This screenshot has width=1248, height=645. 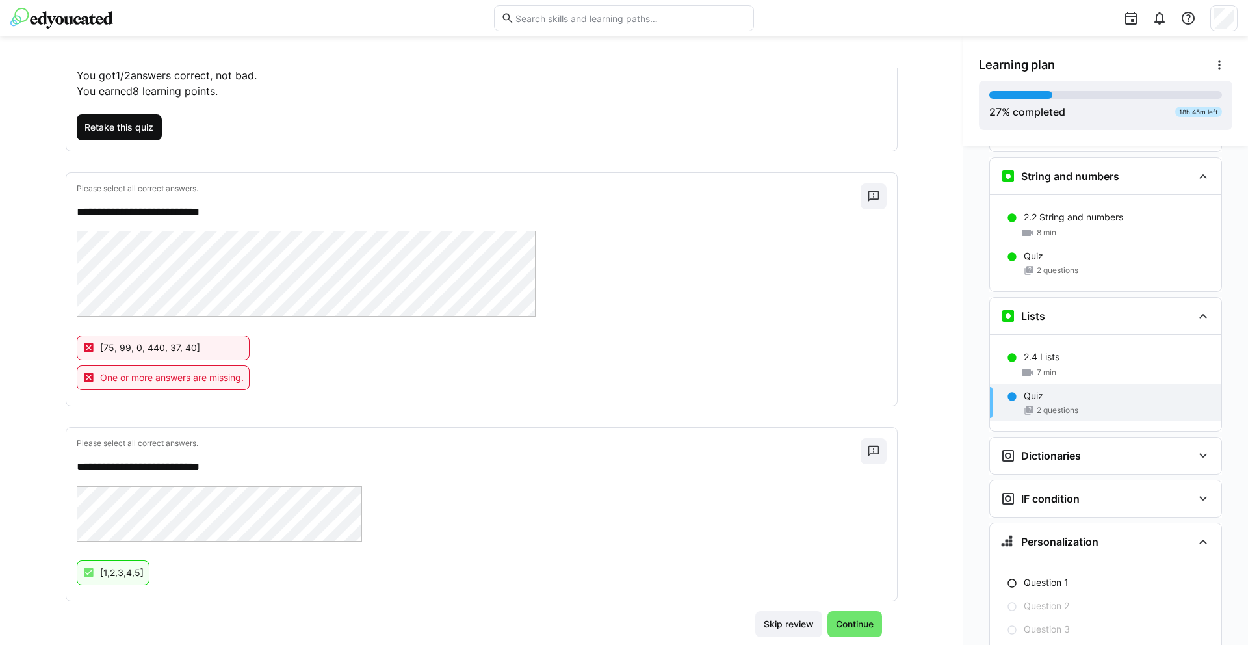 What do you see at coordinates (150, 348) in the screenshot?
I see `p: [75, 99, 0, 440, 37, 40]` at bounding box center [150, 348].